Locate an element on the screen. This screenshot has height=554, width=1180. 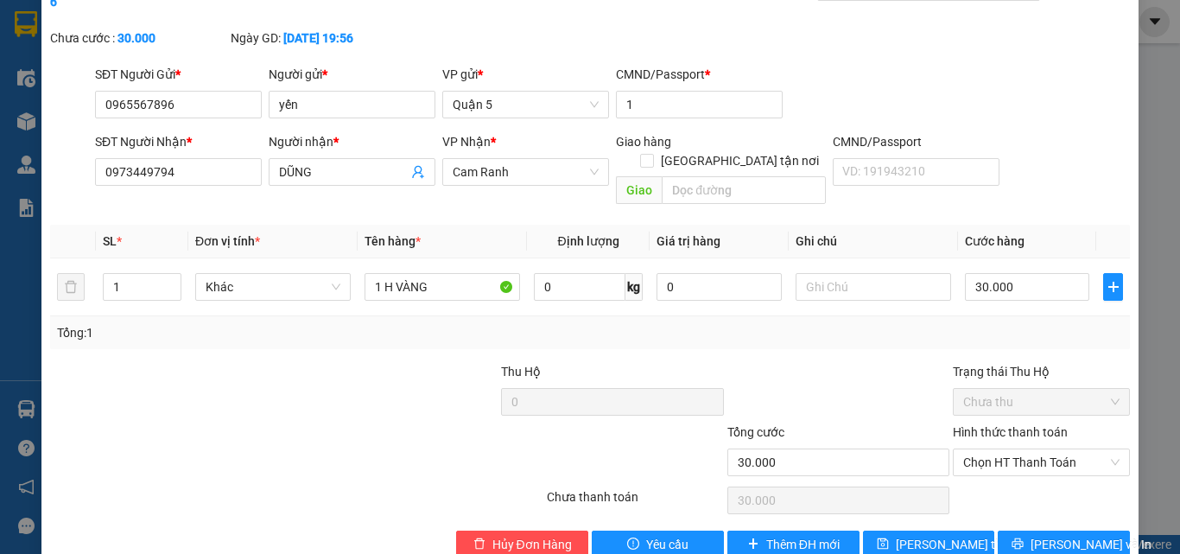
div: Người gửi is located at coordinates (352, 74).